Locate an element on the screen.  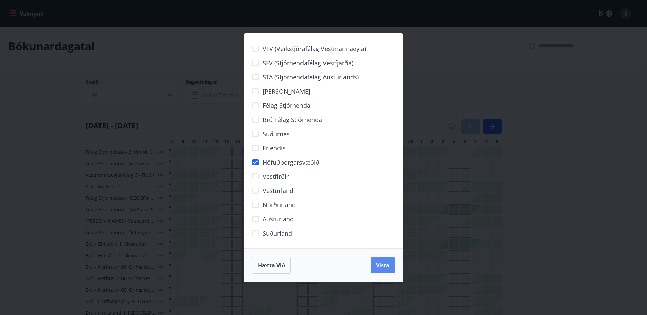
span: Höfuðborgarsvæðið is located at coordinates (291, 162).